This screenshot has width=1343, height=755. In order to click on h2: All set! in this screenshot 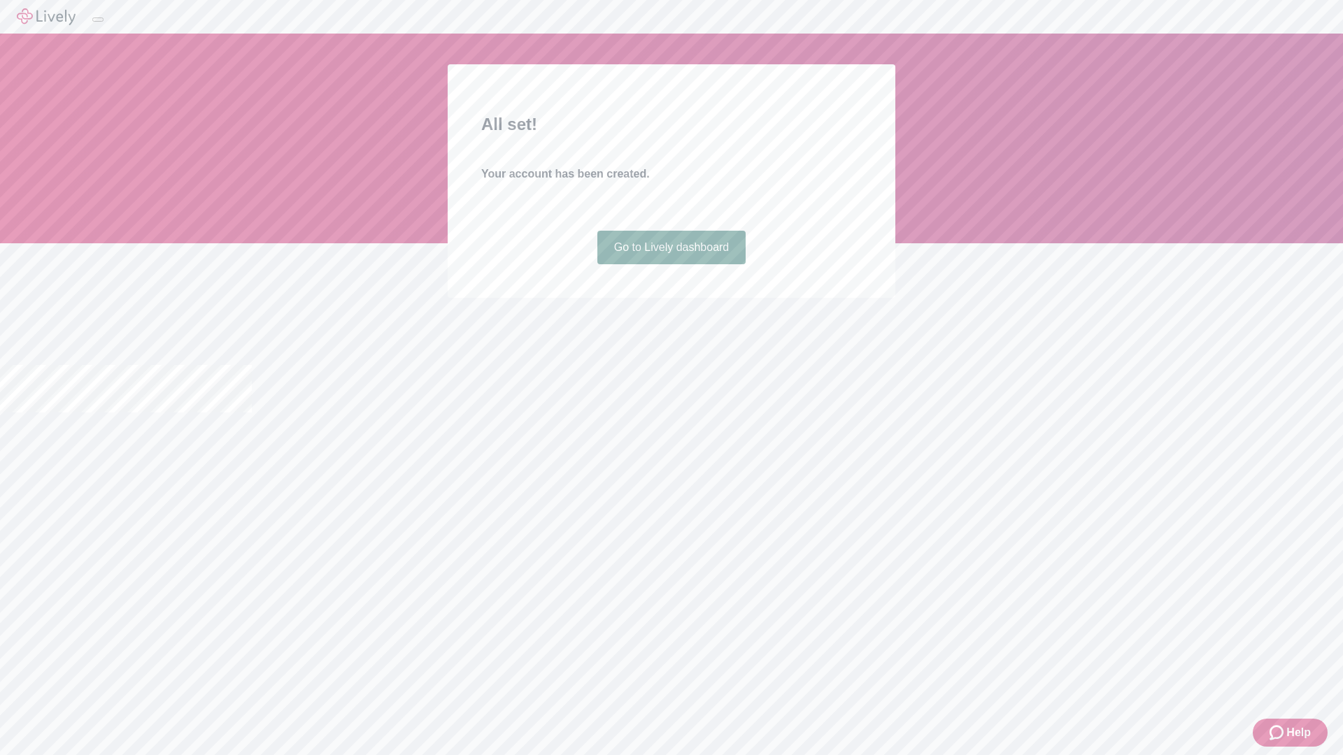, I will do `click(671, 124)`.